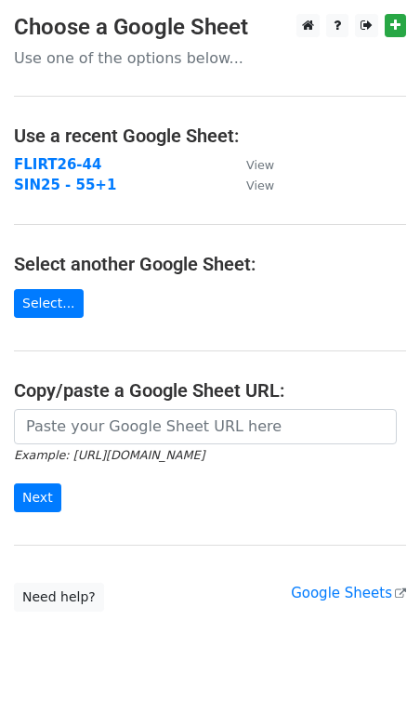 This screenshot has height=726, width=420. I want to click on h4: Select another Google Sheet:, so click(210, 264).